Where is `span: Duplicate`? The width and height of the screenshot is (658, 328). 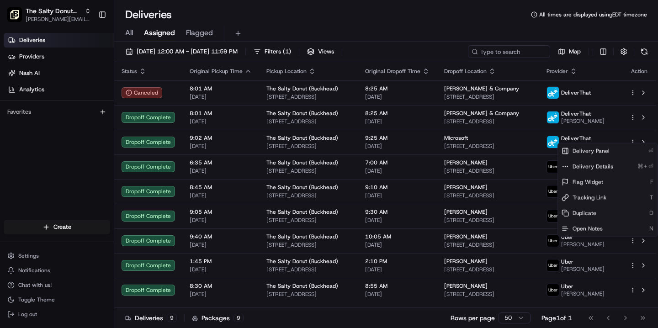 span: Duplicate is located at coordinates (584, 213).